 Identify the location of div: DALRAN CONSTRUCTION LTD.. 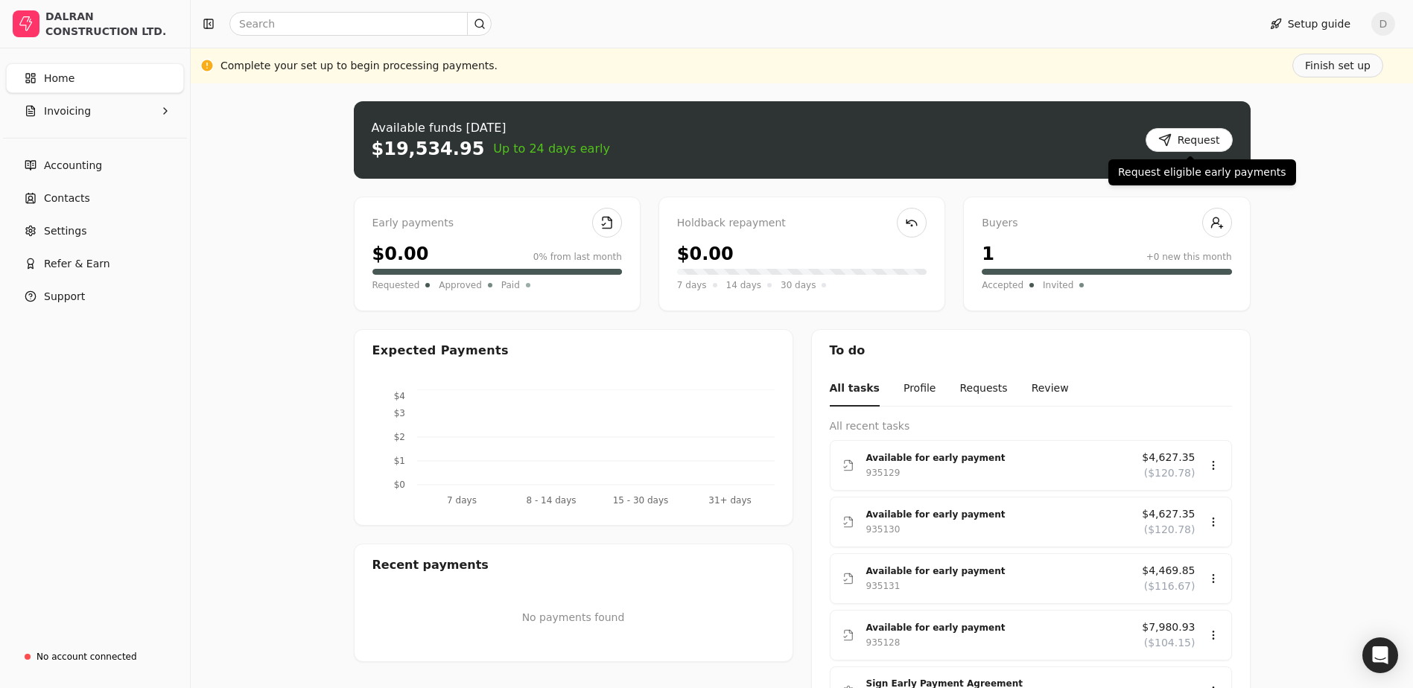
(111, 24).